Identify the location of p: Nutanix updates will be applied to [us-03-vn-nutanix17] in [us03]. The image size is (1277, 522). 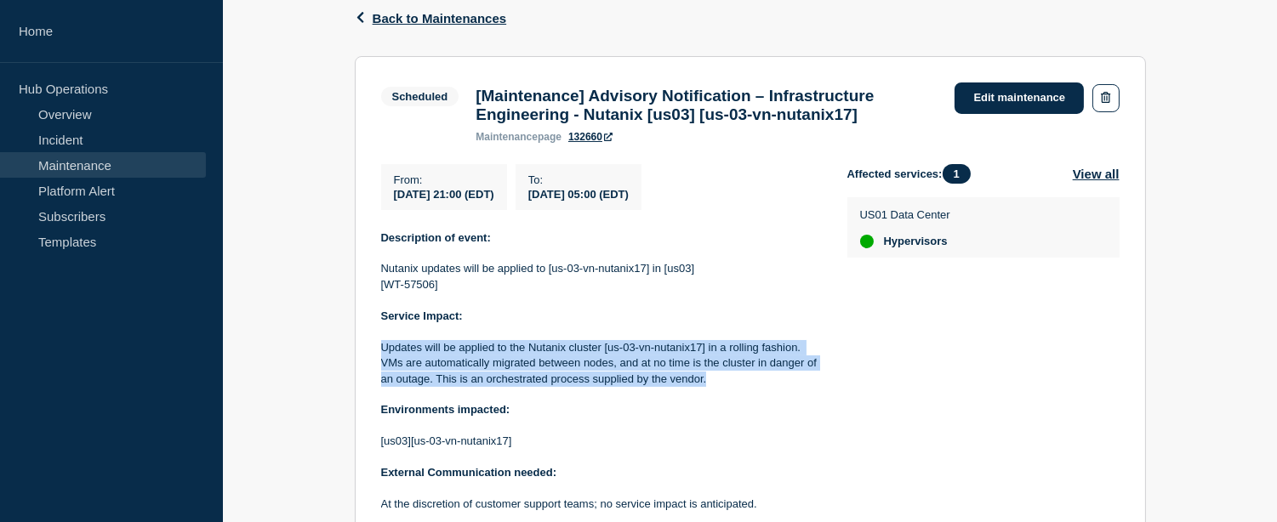
(600, 269).